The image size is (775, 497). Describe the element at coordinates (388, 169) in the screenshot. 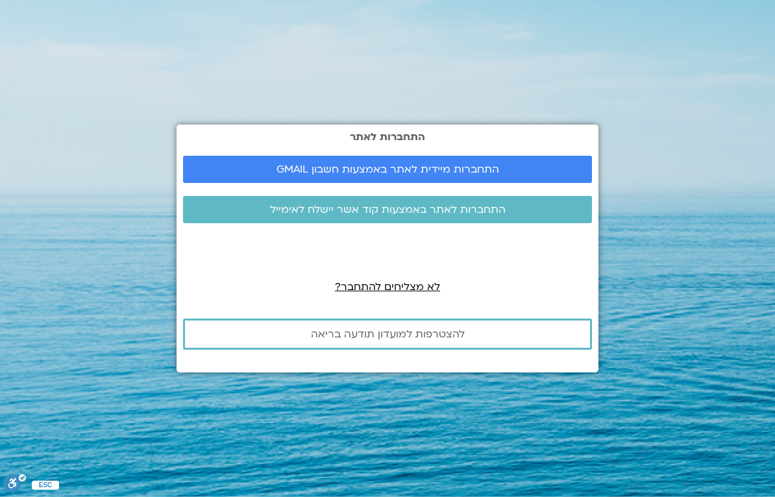

I see `span: התחברות מיידית לאתר באמצעות חשבון GMAIL` at that location.